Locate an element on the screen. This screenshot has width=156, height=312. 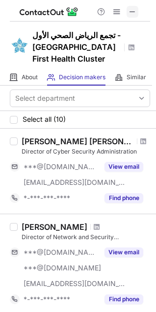
span: Decision makers is located at coordinates (82, 77).